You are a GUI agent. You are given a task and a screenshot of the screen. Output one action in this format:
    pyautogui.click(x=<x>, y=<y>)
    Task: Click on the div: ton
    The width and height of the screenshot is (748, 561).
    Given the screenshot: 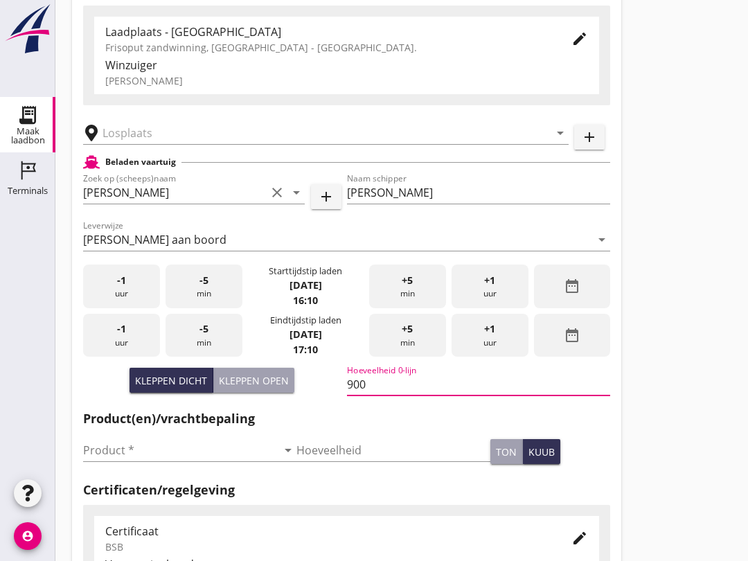 What is the action you would take?
    pyautogui.click(x=506, y=452)
    